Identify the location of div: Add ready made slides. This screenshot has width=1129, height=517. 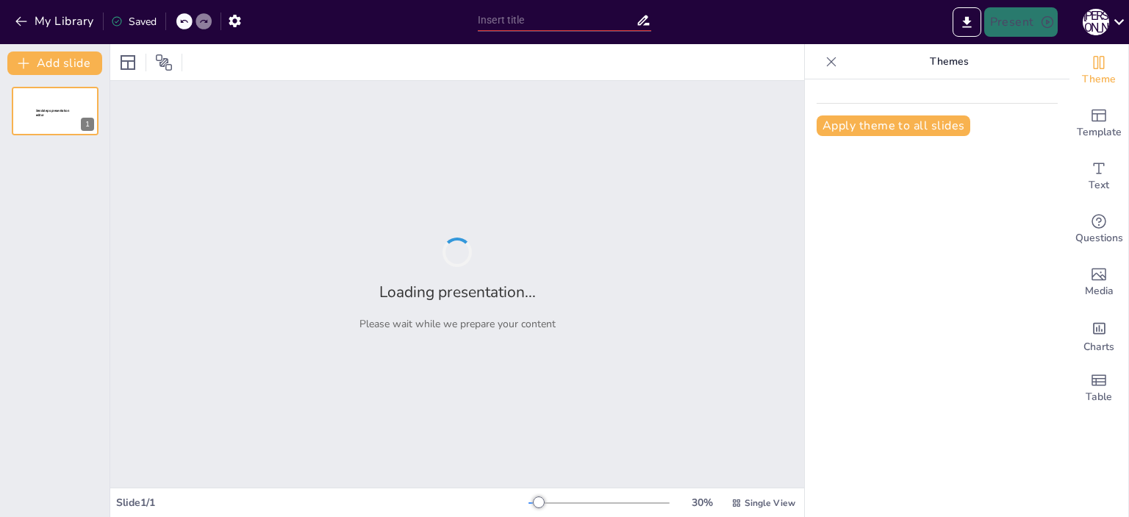
(1099, 124).